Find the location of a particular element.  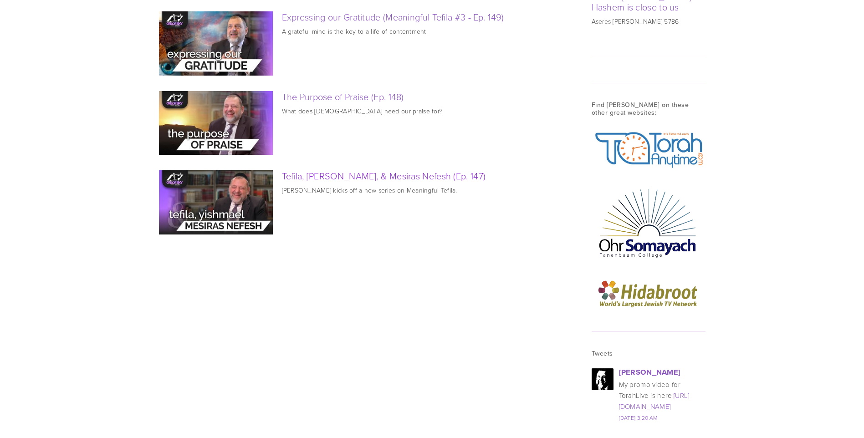

a: Tefila, Yishmael, &amp; Mesiras Nefesh (Ep. 147) is located at coordinates (221, 202).